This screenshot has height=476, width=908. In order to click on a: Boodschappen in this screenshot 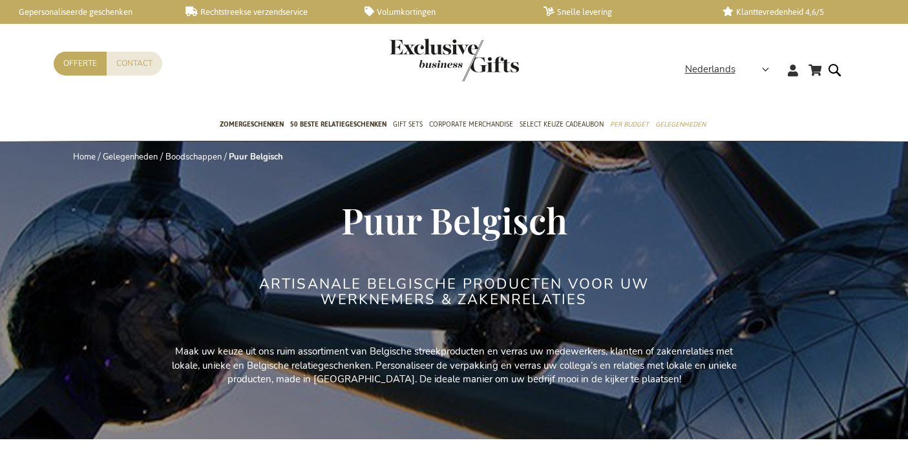, I will do `click(193, 157)`.